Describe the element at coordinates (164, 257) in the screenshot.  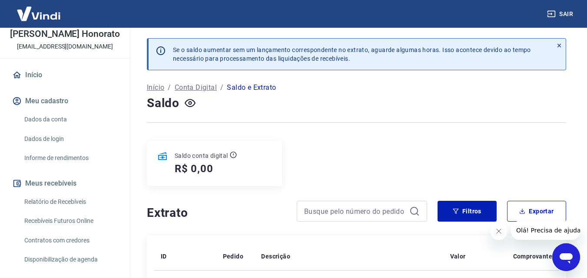
I see `p: ID` at that location.